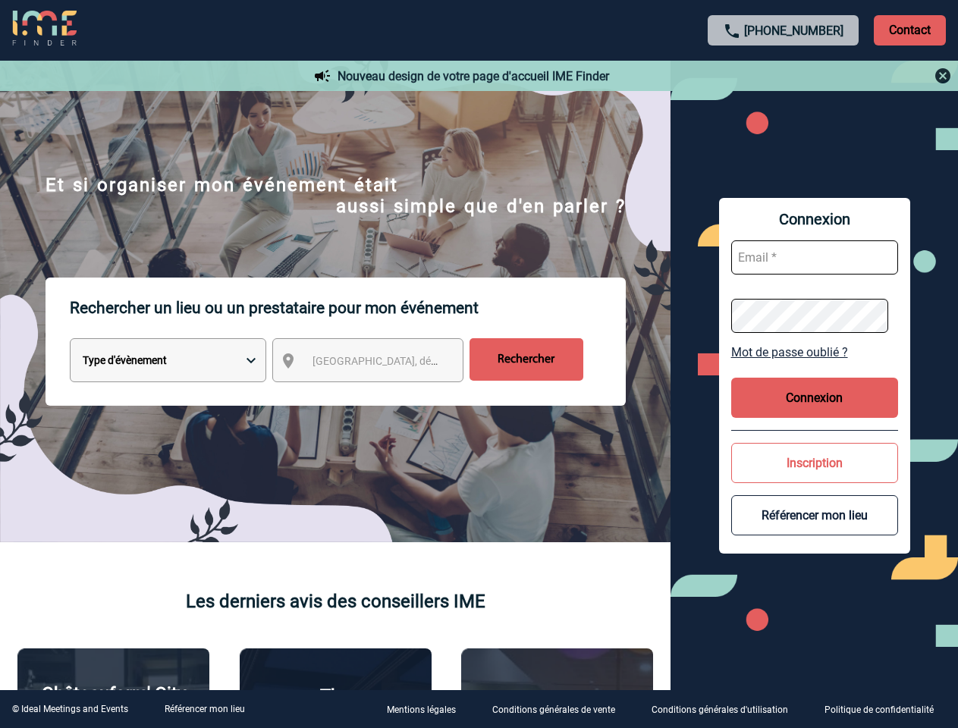 The width and height of the screenshot is (958, 728). What do you see at coordinates (205, 709) in the screenshot?
I see `a: Référencer mon lieu` at bounding box center [205, 709].